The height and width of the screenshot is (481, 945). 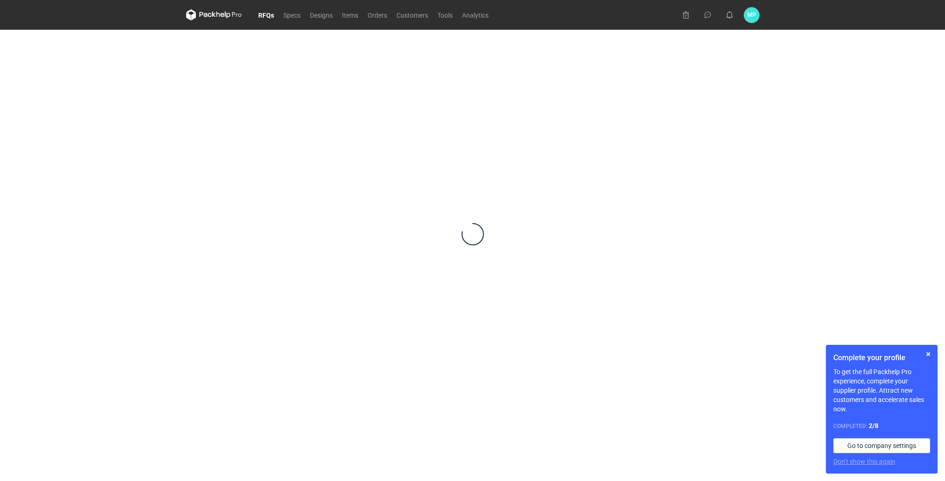 What do you see at coordinates (751, 15) in the screenshot?
I see `figcaption: MP` at bounding box center [751, 15].